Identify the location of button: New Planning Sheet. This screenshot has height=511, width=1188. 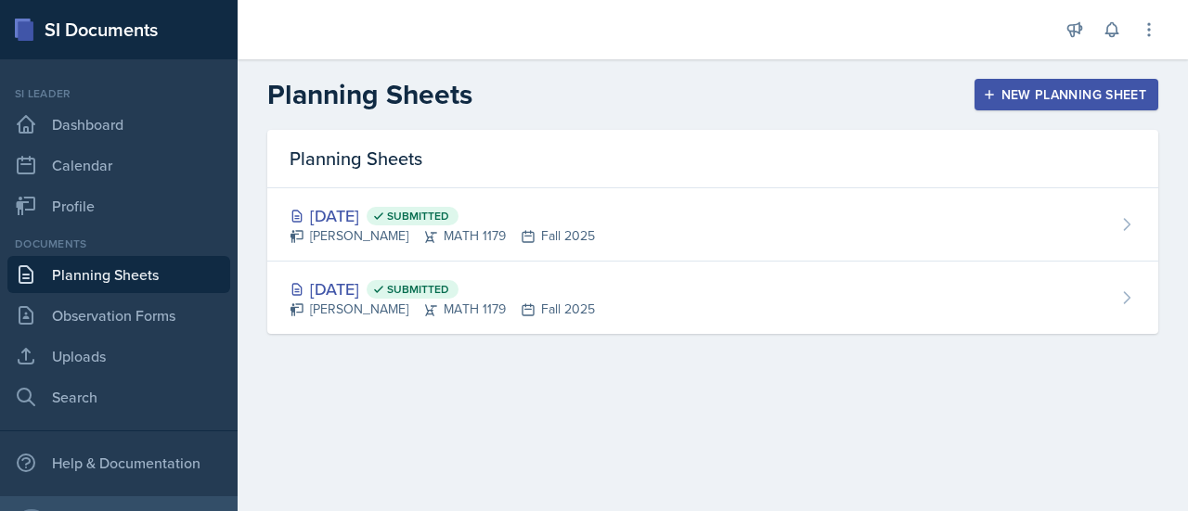
(1066, 95).